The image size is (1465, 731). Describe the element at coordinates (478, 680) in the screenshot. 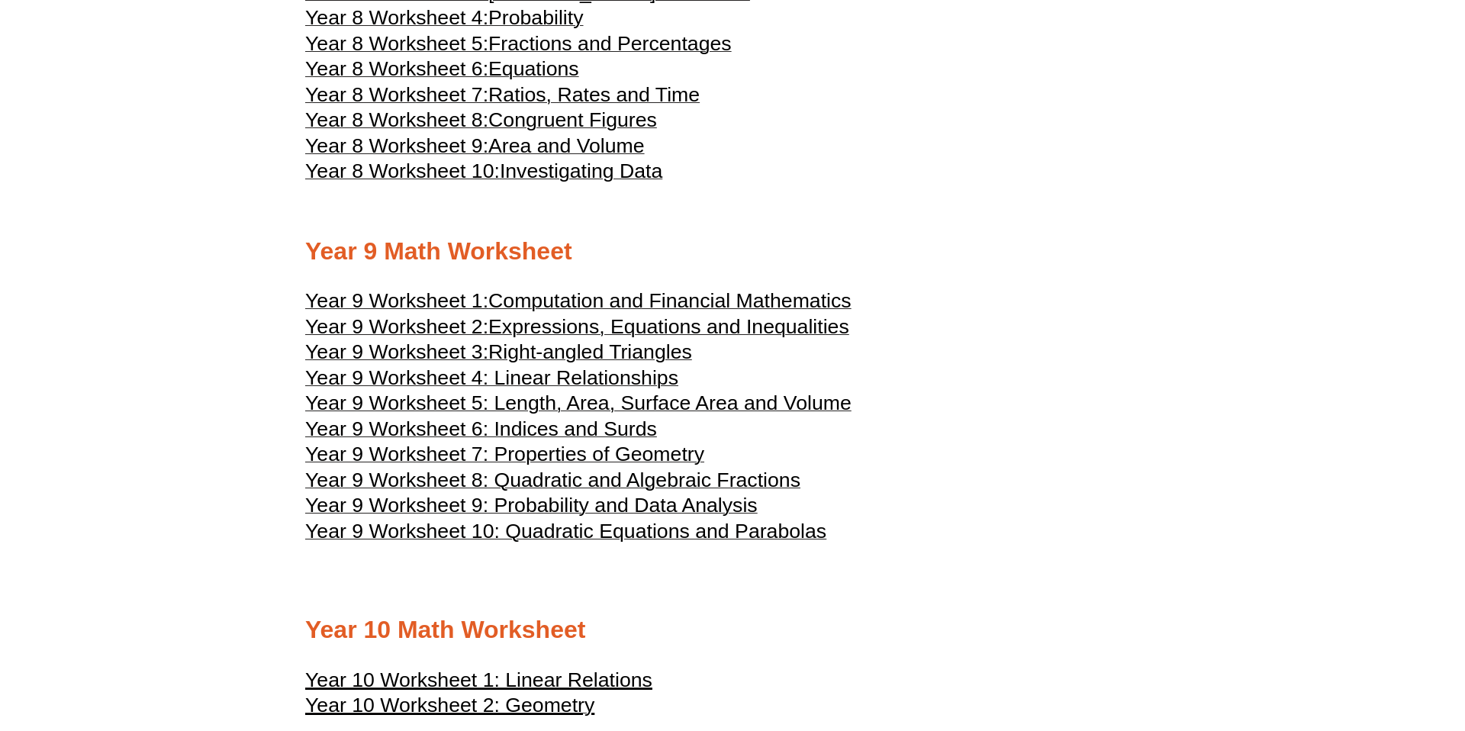

I see `u: Year 10 Worksheet 1: Linear Relations` at that location.